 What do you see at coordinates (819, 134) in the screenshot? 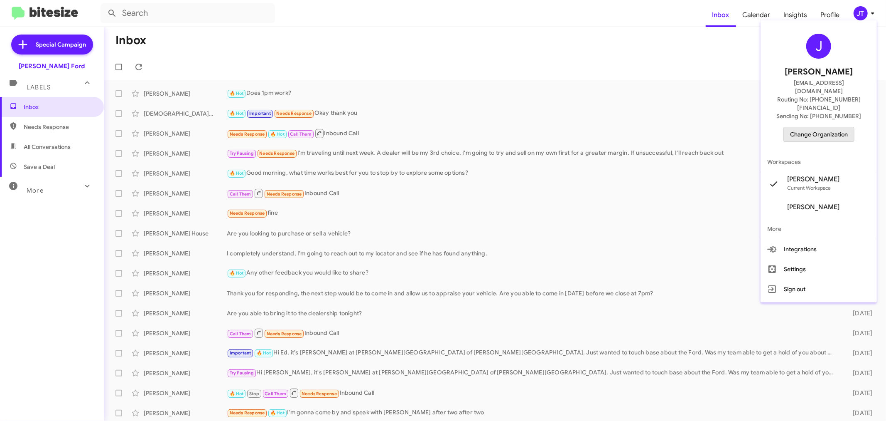
I see `button: Change Organization` at bounding box center [819, 134].